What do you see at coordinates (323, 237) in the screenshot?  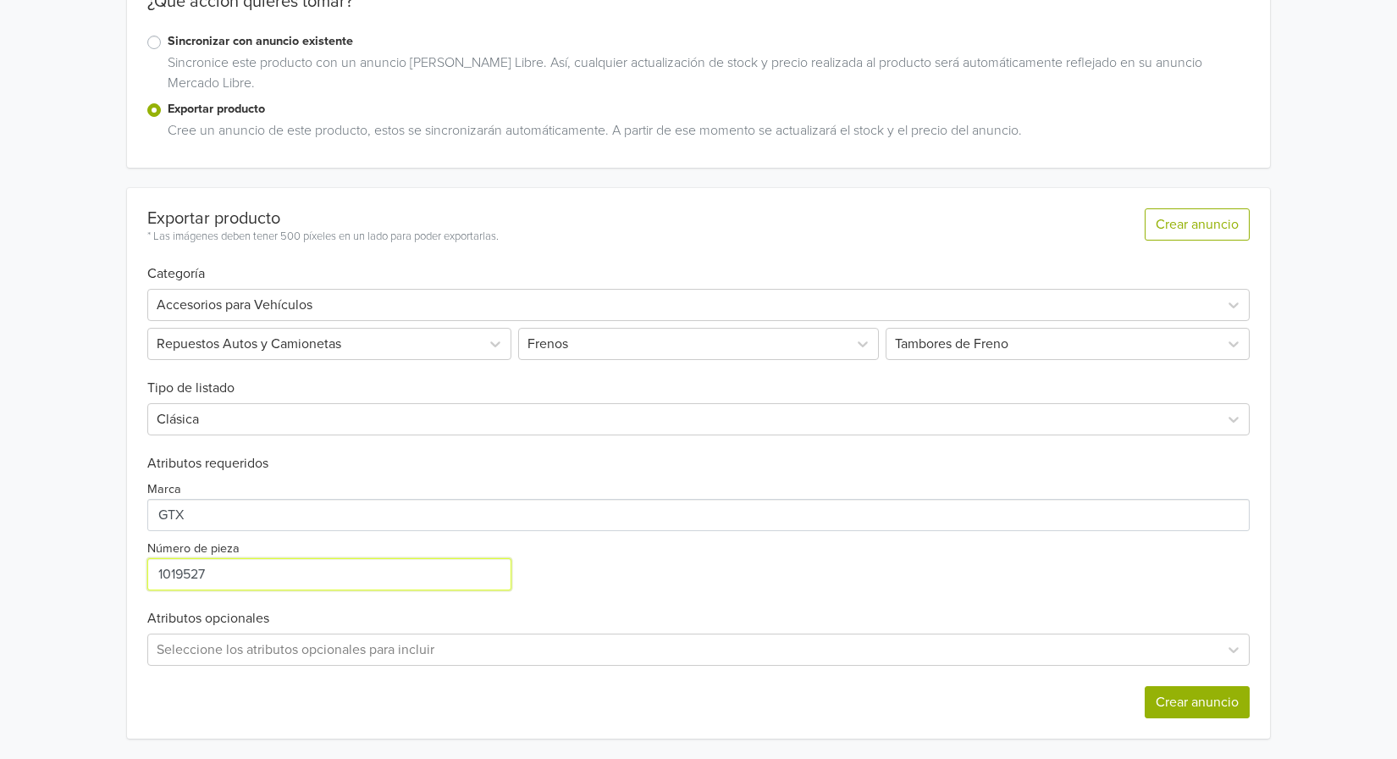 I see `div: * Las imágenes deben tener 500 píxeles en un lado para poder exportarlas.` at bounding box center [323, 237].